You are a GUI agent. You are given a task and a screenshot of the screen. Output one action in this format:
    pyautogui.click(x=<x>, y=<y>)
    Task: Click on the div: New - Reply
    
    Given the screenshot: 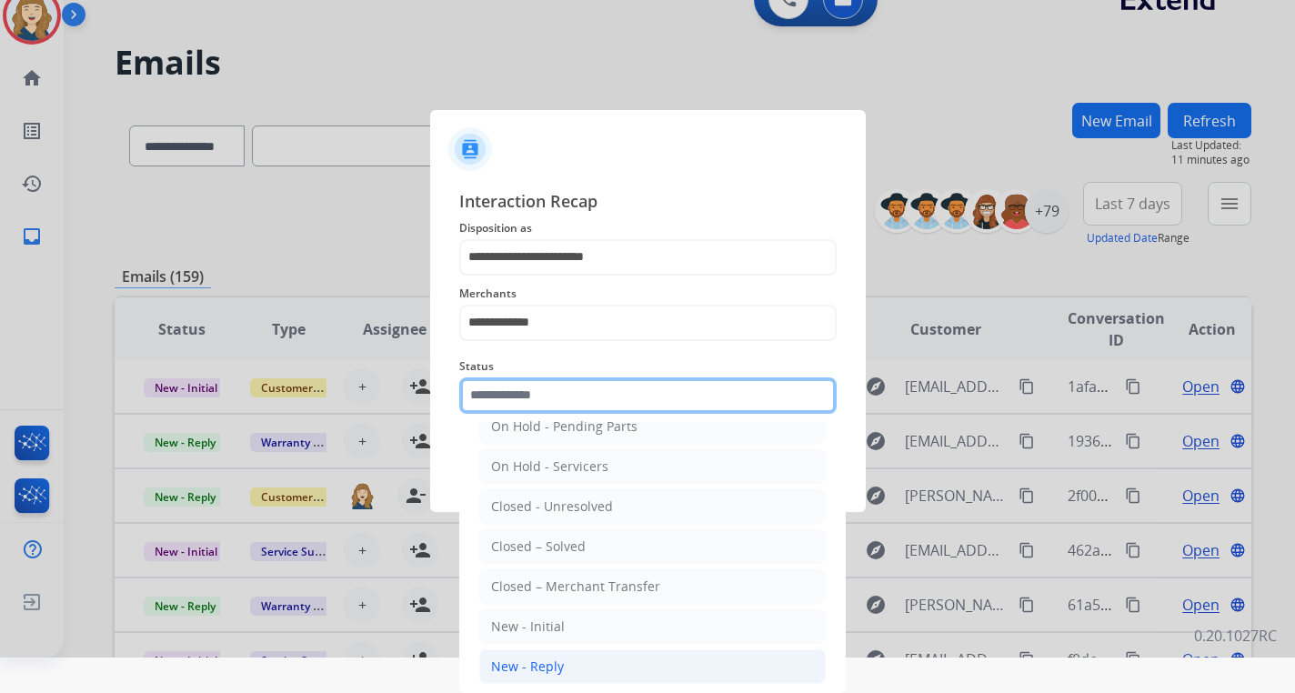 What is the action you would take?
    pyautogui.click(x=528, y=667)
    